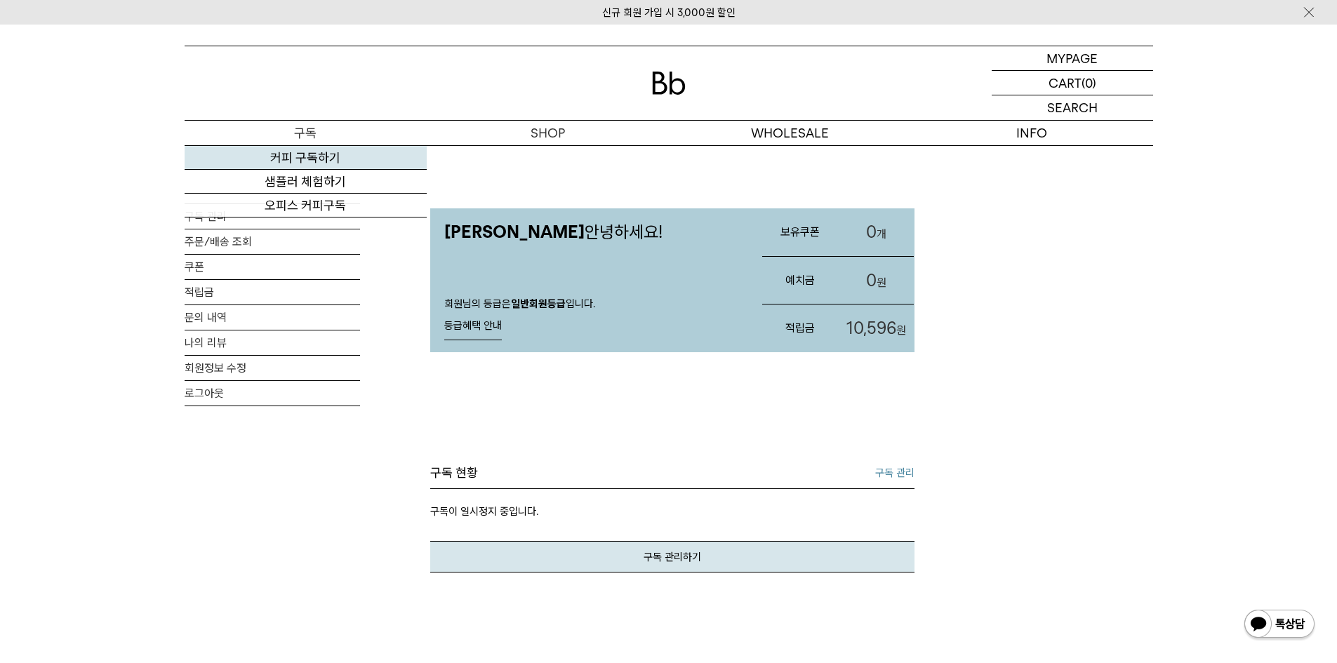 The image size is (1337, 663). Describe the element at coordinates (548, 133) in the screenshot. I see `a: SHOP` at that location.